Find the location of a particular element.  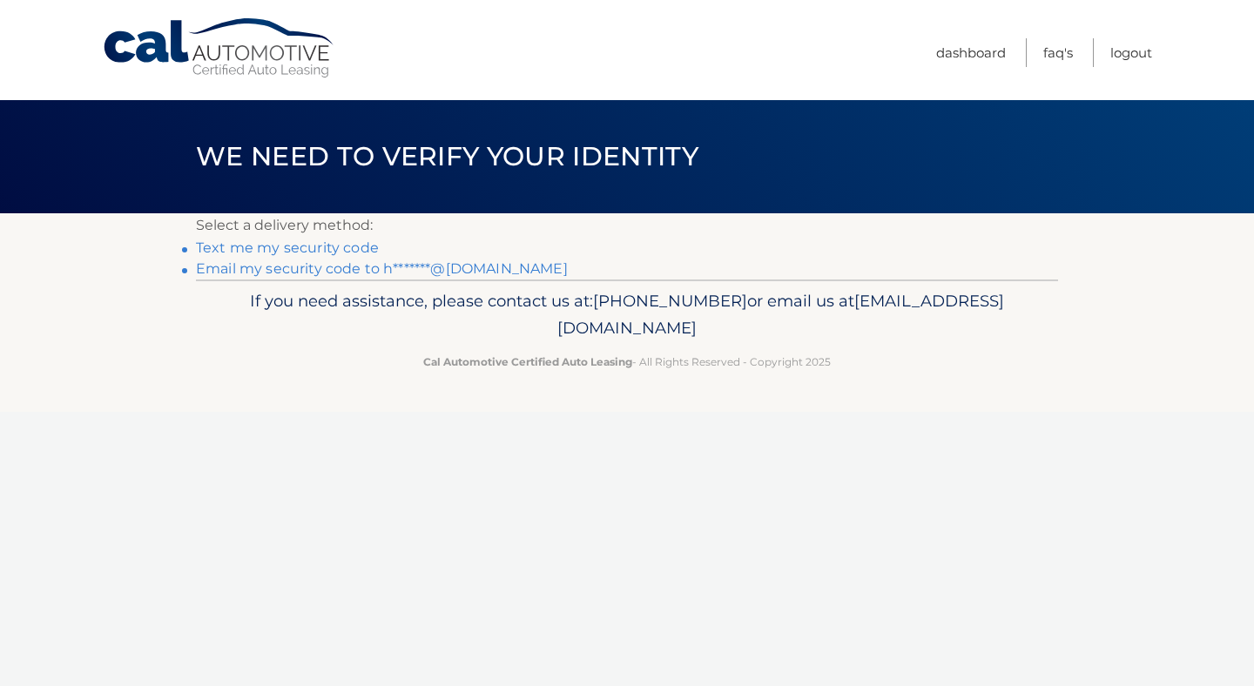

p: Select a delivery method: is located at coordinates (627, 226).